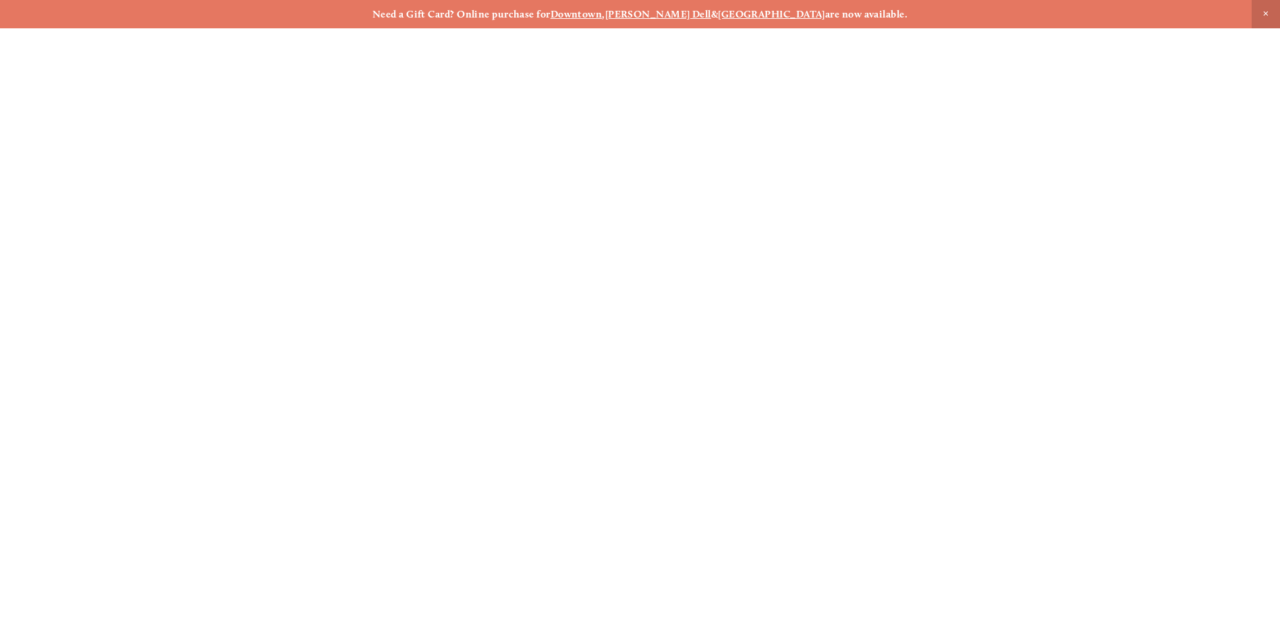 The height and width of the screenshot is (623, 1280). I want to click on a: Downtown, so click(576, 14).